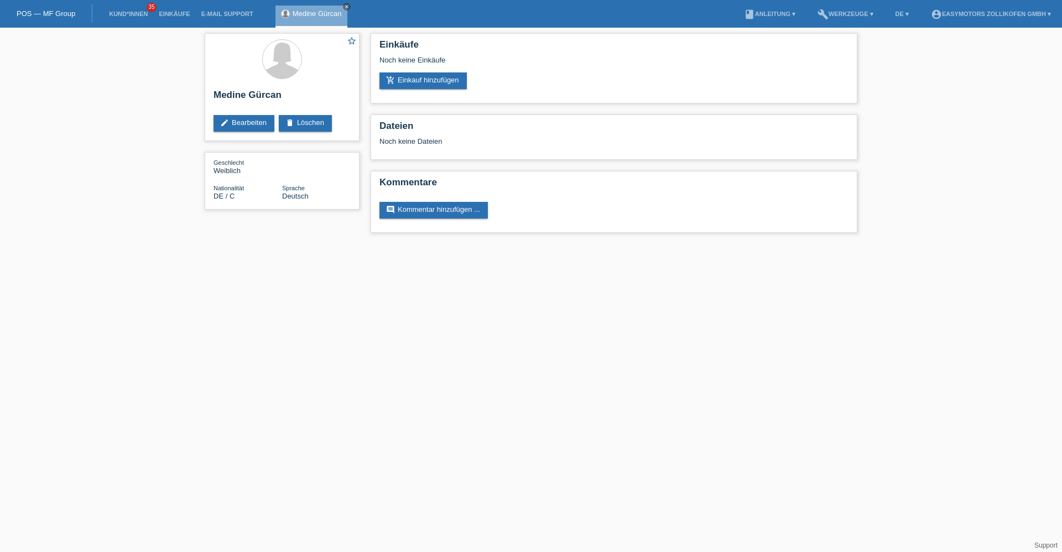 This screenshot has width=1062, height=552. I want to click on a: bookAnleitung ▾, so click(769, 14).